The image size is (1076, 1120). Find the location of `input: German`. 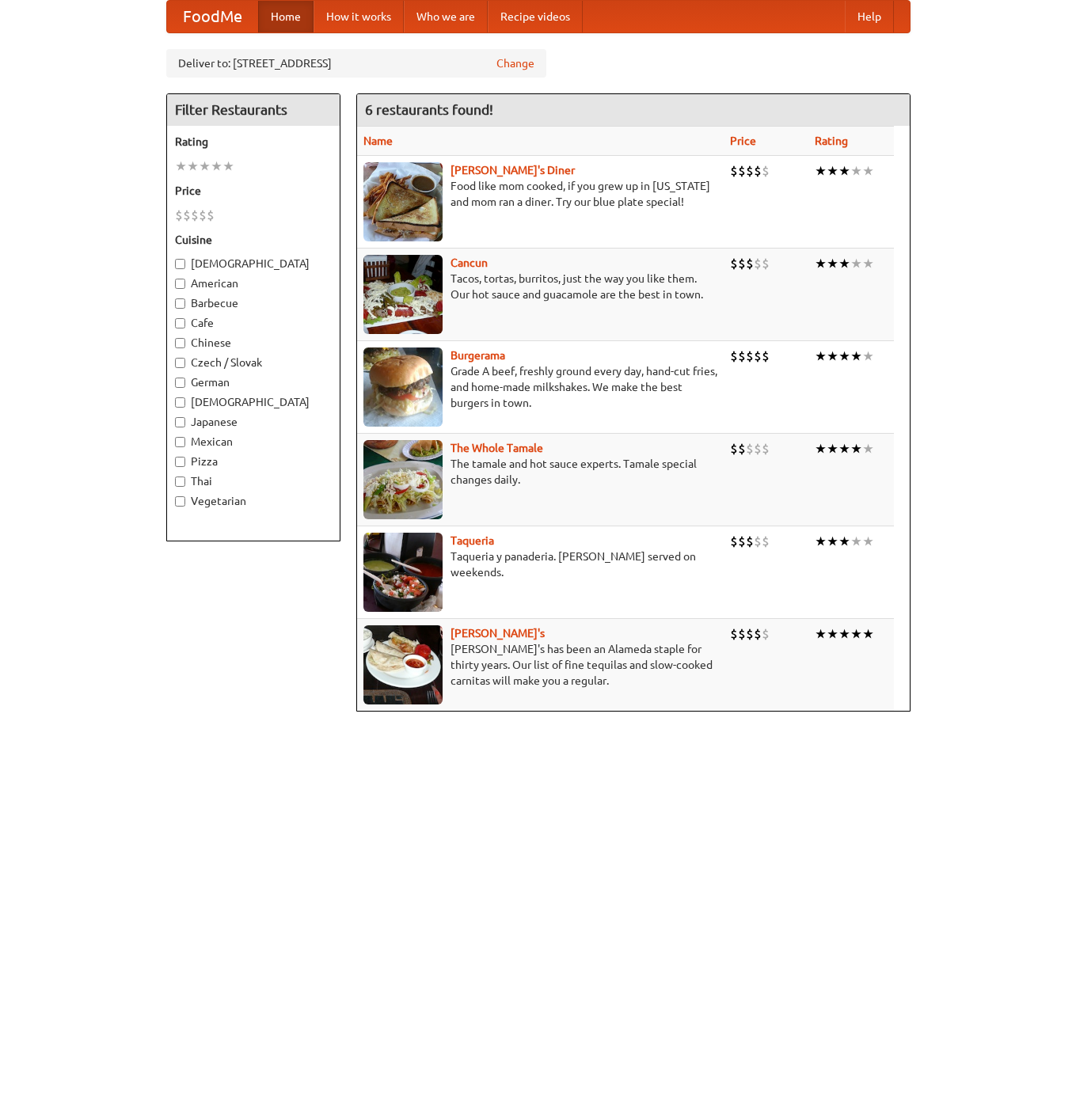

input: German is located at coordinates (179, 382).